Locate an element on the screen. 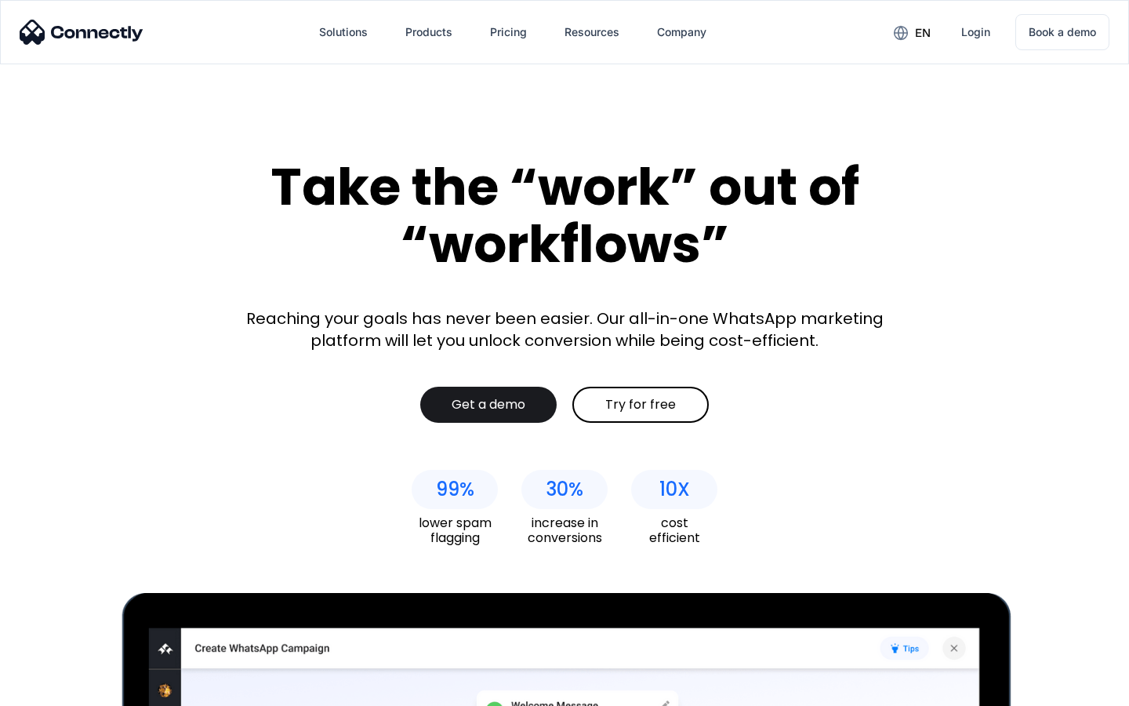  aside: Language selected: English is located at coordinates (55, 689).